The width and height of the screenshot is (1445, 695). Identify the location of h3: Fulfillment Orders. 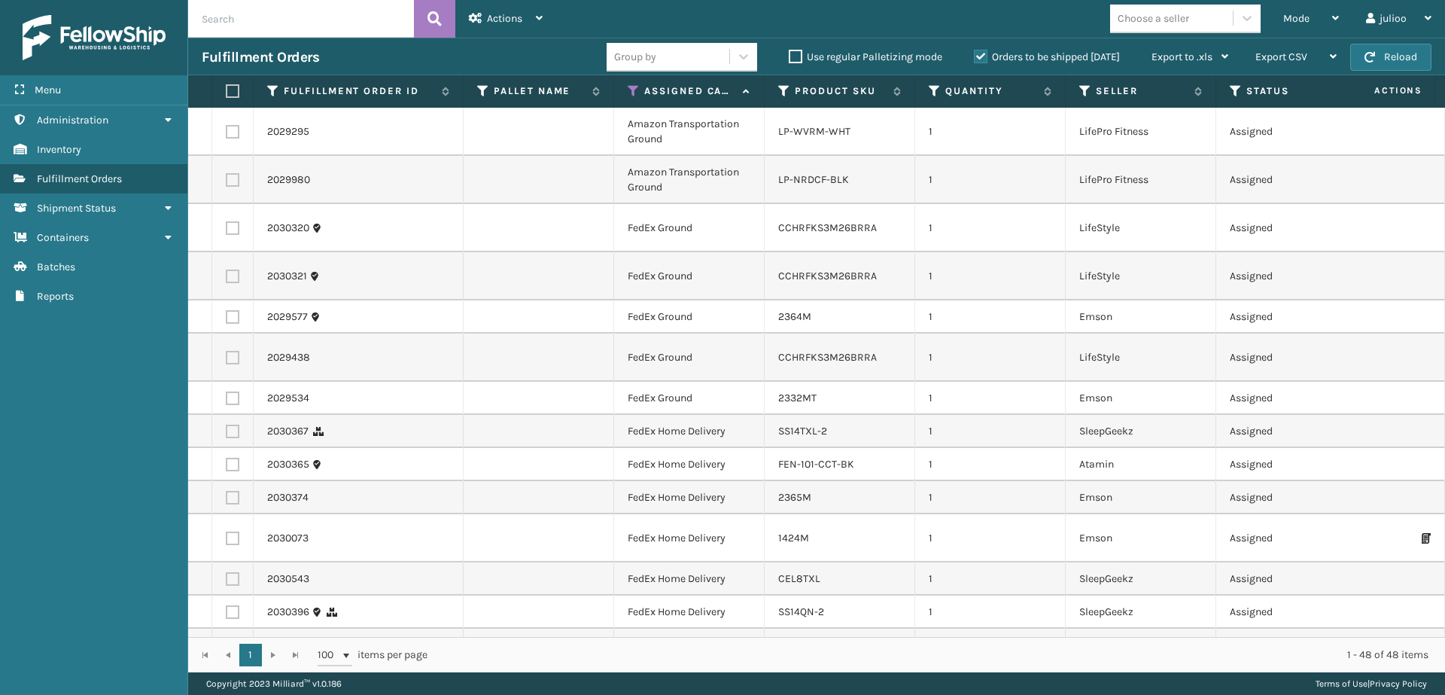
(260, 57).